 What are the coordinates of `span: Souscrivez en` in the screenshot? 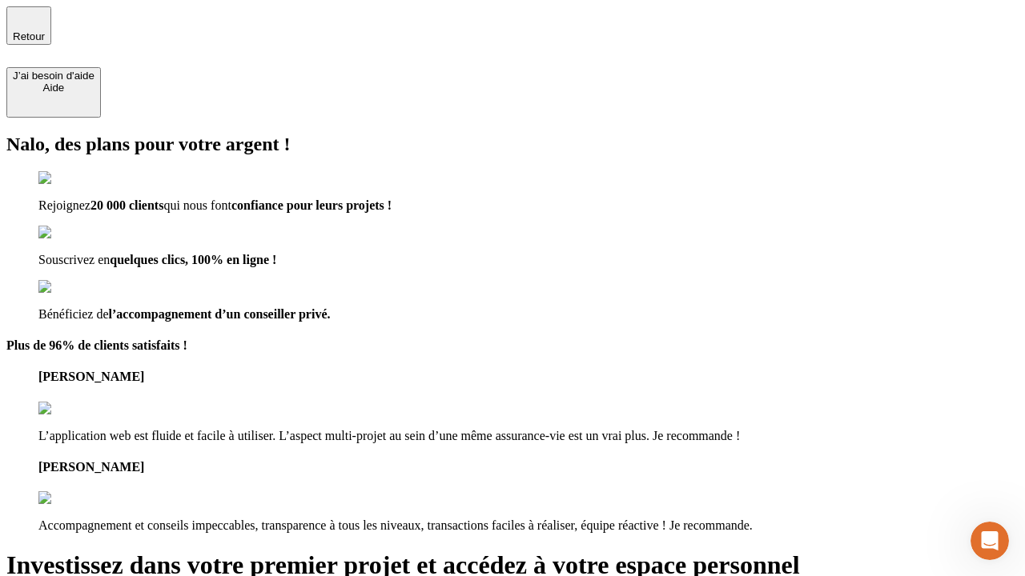 It's located at (74, 259).